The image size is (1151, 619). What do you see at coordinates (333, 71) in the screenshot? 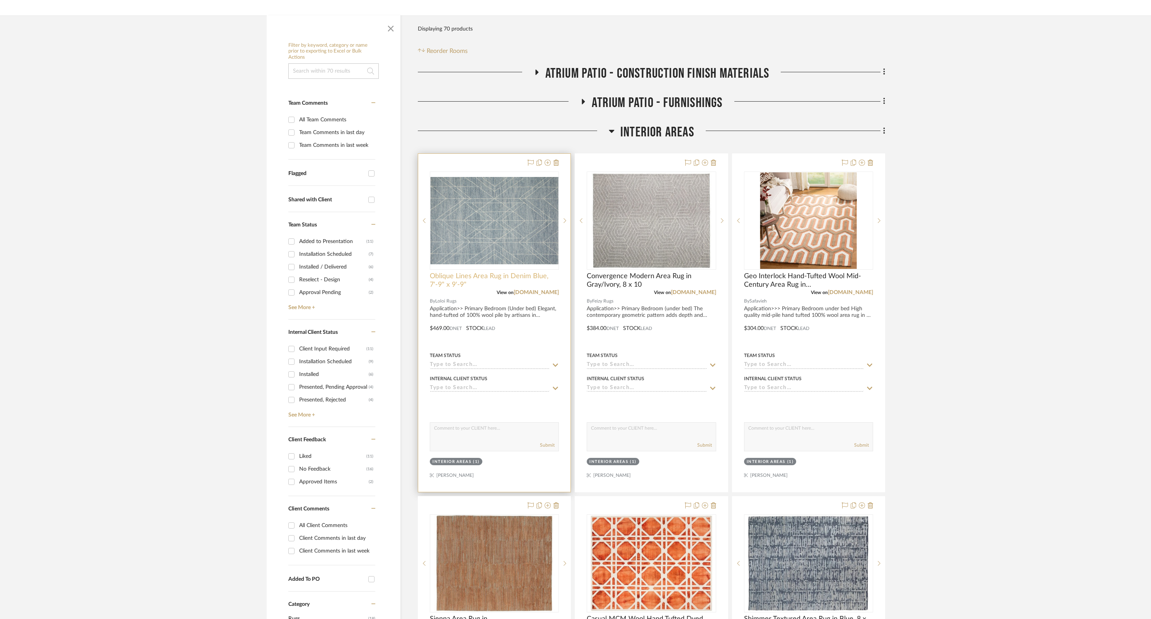
I see `input: Search within 70 results` at bounding box center [333, 71].